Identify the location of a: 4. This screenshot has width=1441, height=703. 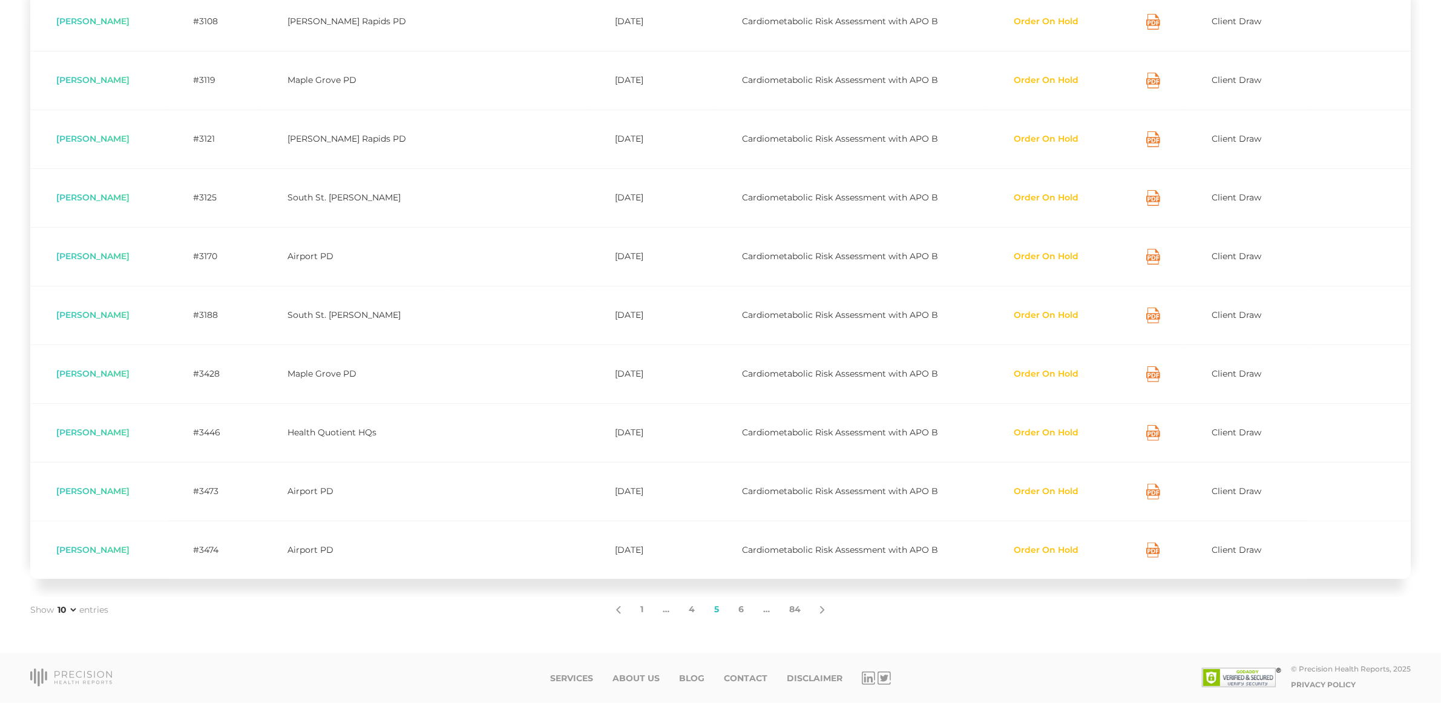
(692, 610).